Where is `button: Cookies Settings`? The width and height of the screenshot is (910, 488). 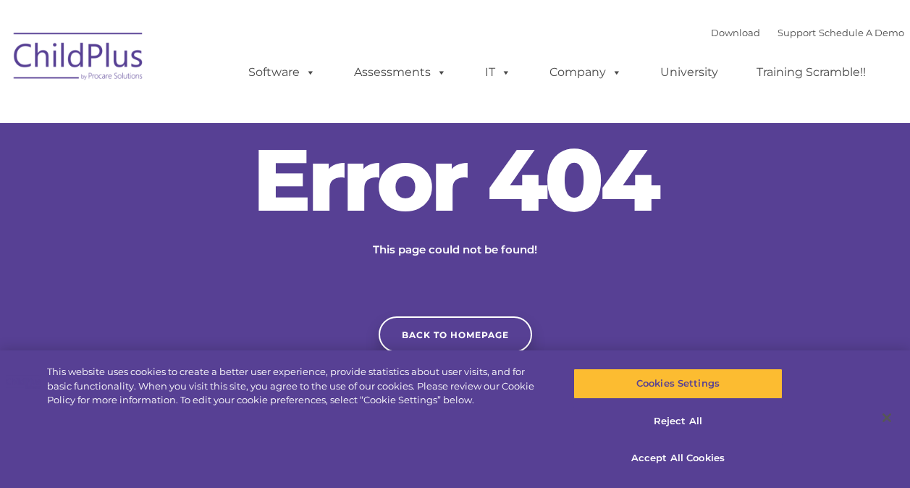
button: Cookies Settings is located at coordinates (678, 384).